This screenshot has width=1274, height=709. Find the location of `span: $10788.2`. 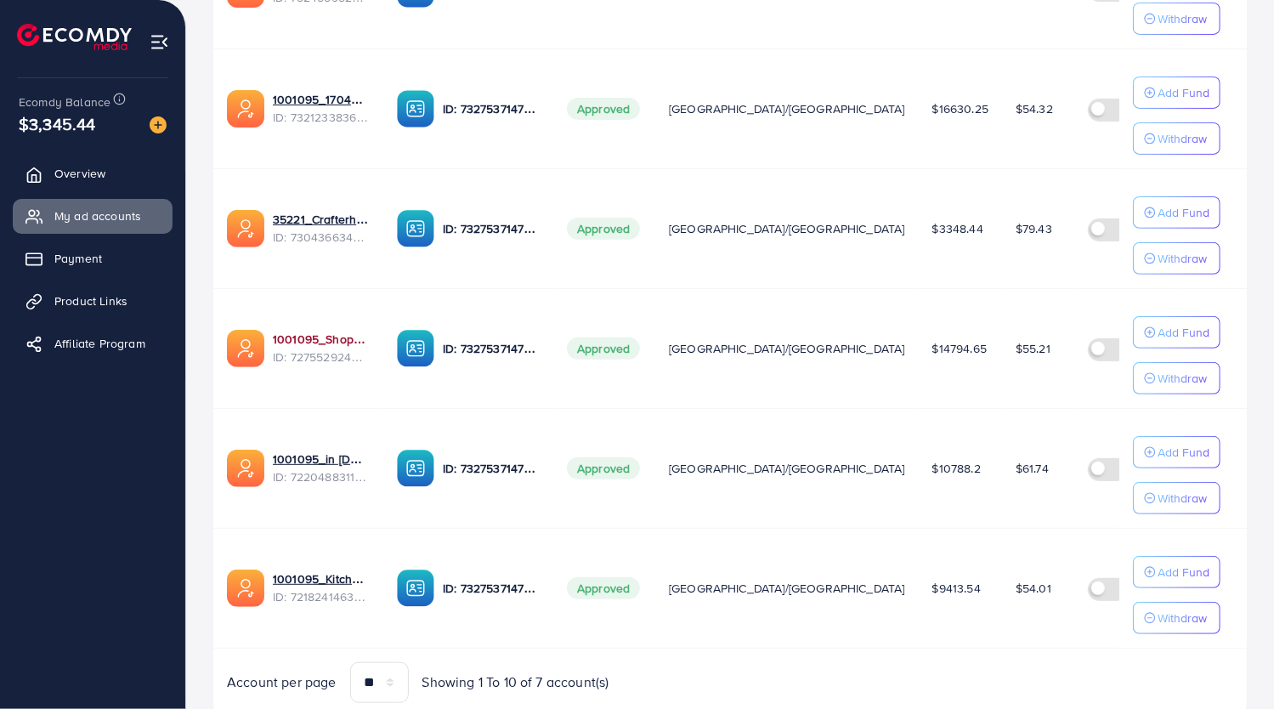

span: $10788.2 is located at coordinates (956, 468).